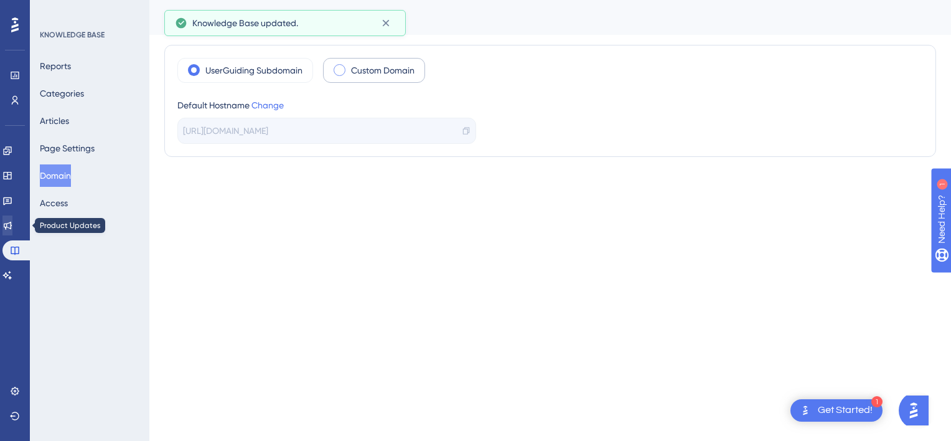 The height and width of the screenshot is (441, 951). I want to click on div: Open Get Started! checklist, remaining modules: 1, so click(837, 410).